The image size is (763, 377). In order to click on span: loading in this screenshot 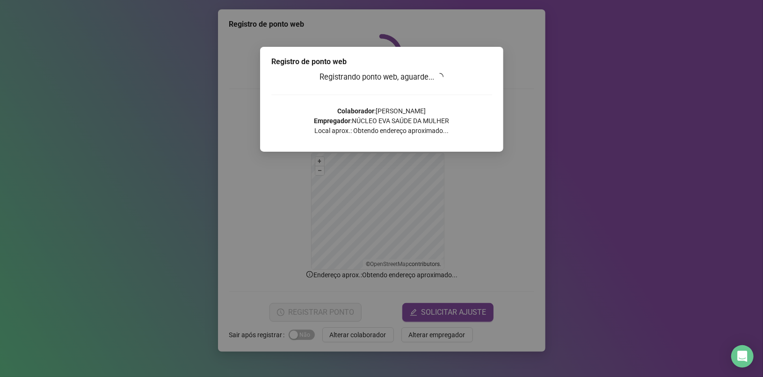, I will do `click(440, 77)`.